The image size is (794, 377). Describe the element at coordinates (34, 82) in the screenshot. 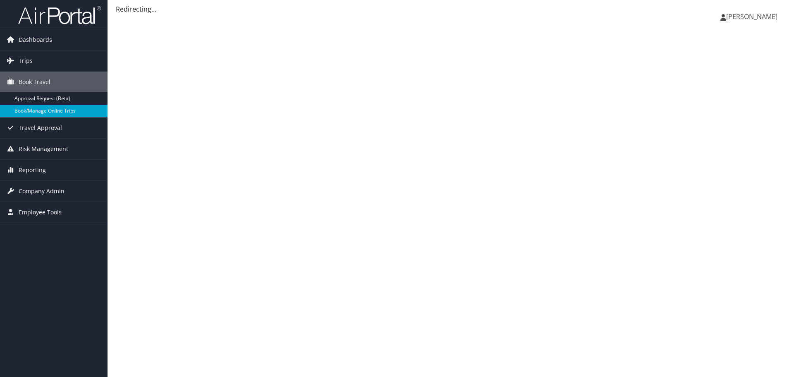

I see `span: Book Travel` at that location.